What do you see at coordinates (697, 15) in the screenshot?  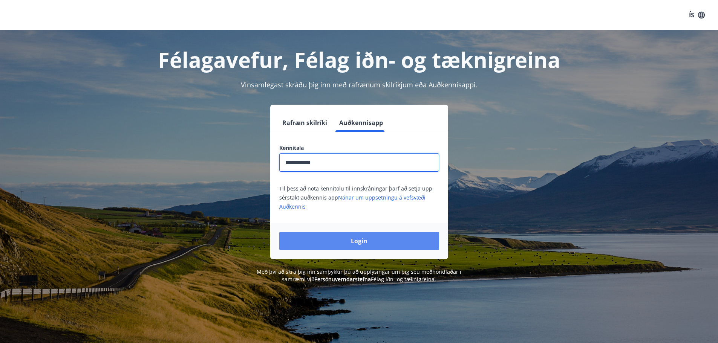 I see `button: ÍS` at bounding box center [697, 15].